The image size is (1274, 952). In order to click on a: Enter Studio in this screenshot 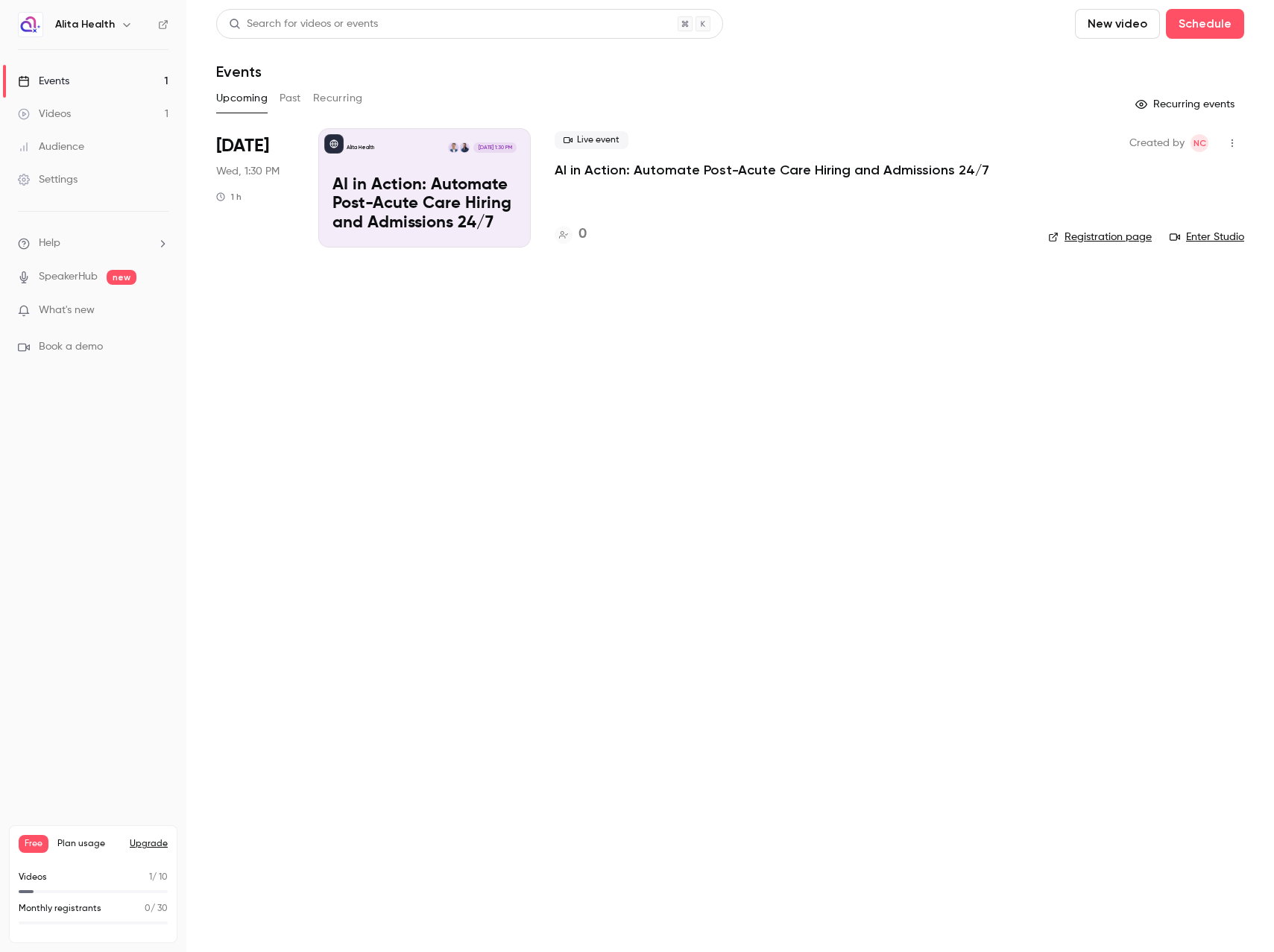, I will do `click(1207, 237)`.